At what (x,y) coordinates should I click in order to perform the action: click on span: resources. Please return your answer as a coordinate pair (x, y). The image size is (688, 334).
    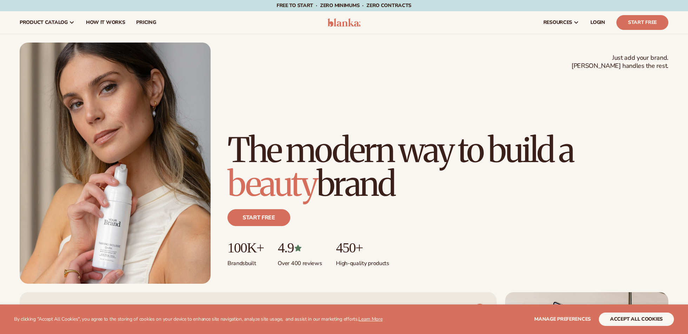
    Looking at the image, I should click on (558, 22).